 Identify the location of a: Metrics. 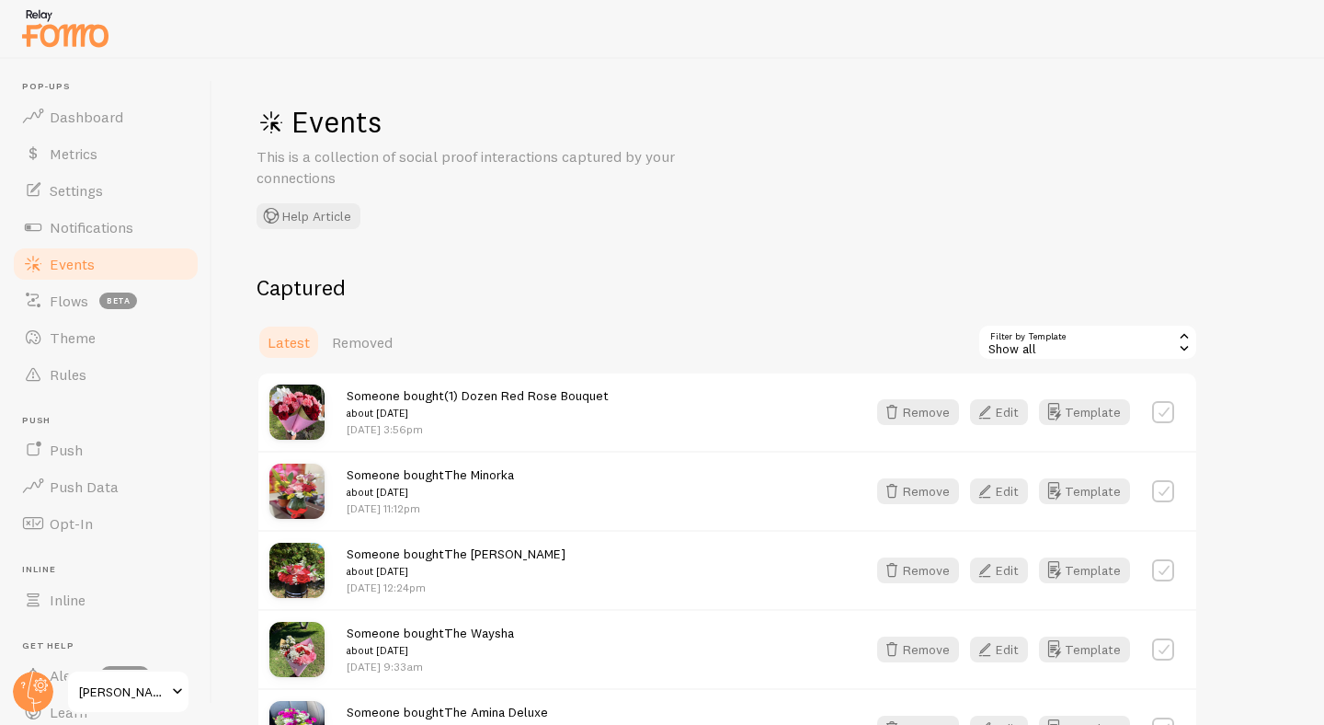
(106, 154).